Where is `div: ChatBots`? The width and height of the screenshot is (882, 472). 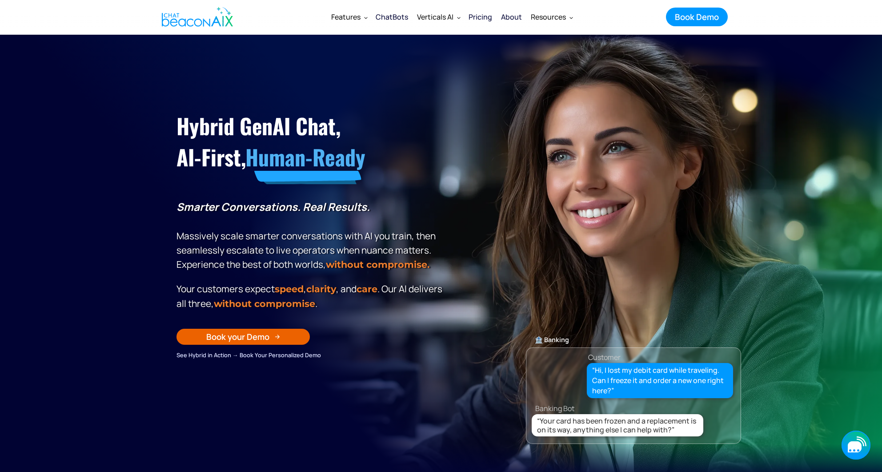 div: ChatBots is located at coordinates (392, 17).